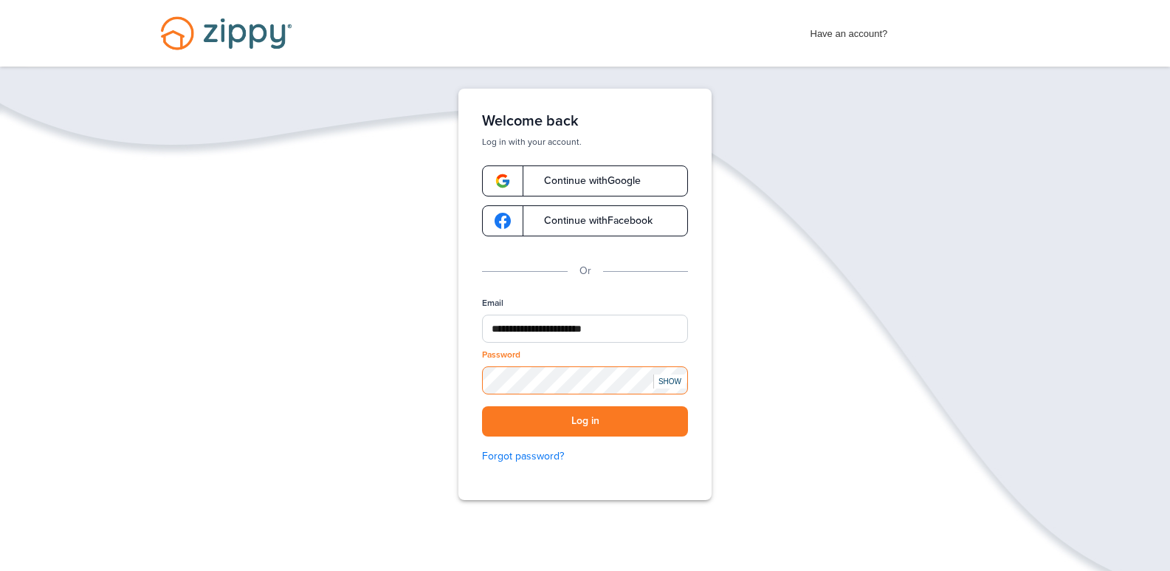  Describe the element at coordinates (585, 121) in the screenshot. I see `h1: Welcome back` at that location.